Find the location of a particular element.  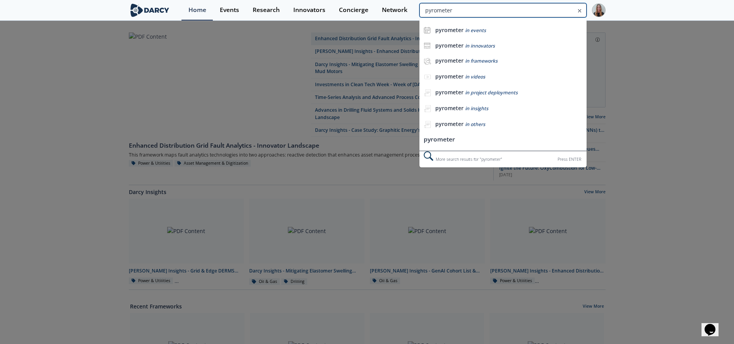

div: Events is located at coordinates (229, 10).